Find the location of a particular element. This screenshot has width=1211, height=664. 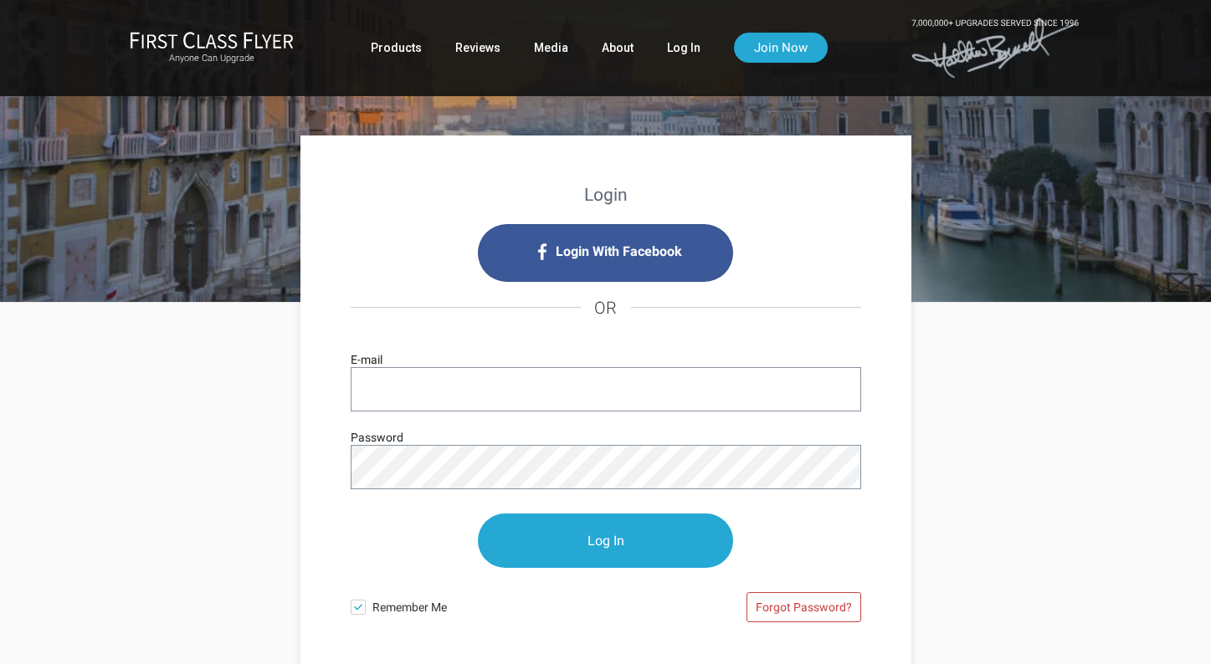

strong: Login is located at coordinates (606, 195).